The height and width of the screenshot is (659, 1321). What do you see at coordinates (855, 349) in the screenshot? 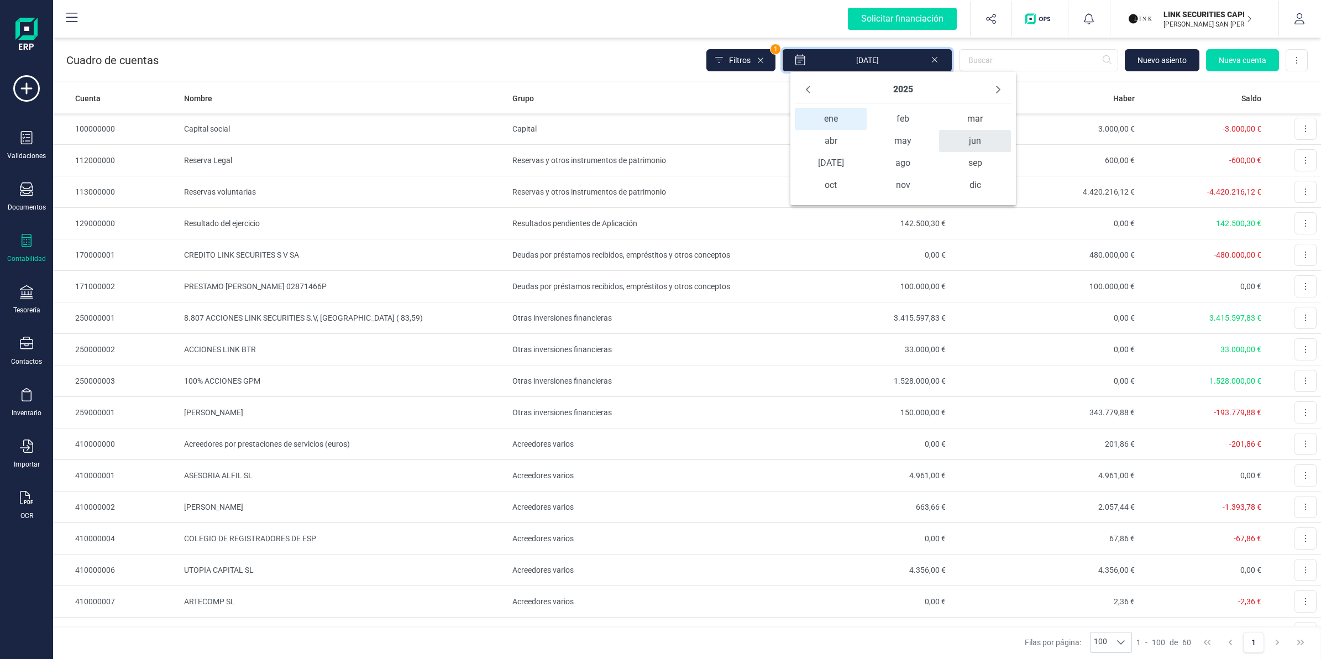
I see `td: 33.000,00 €` at bounding box center [855, 349].